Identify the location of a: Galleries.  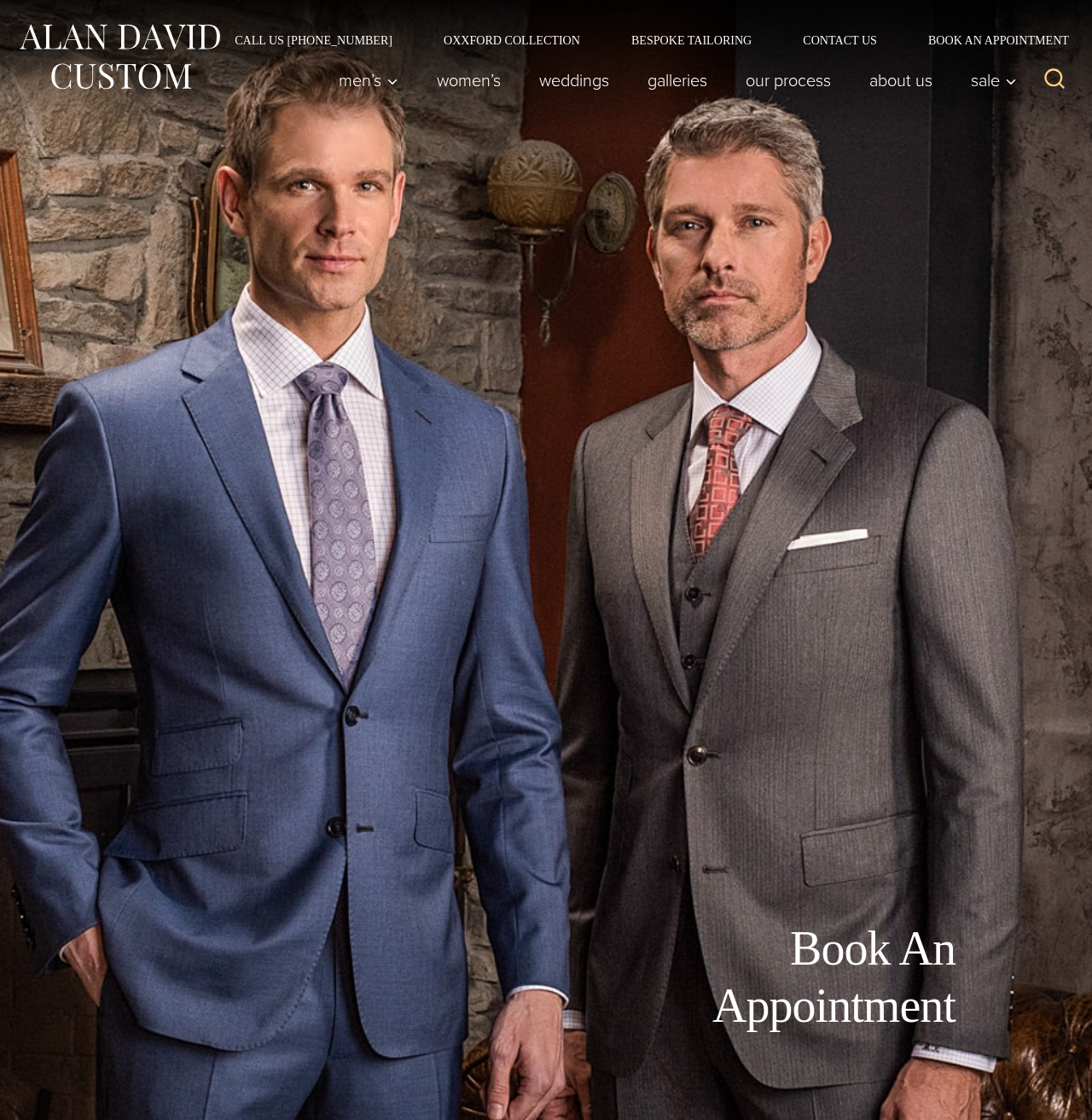
(678, 80).